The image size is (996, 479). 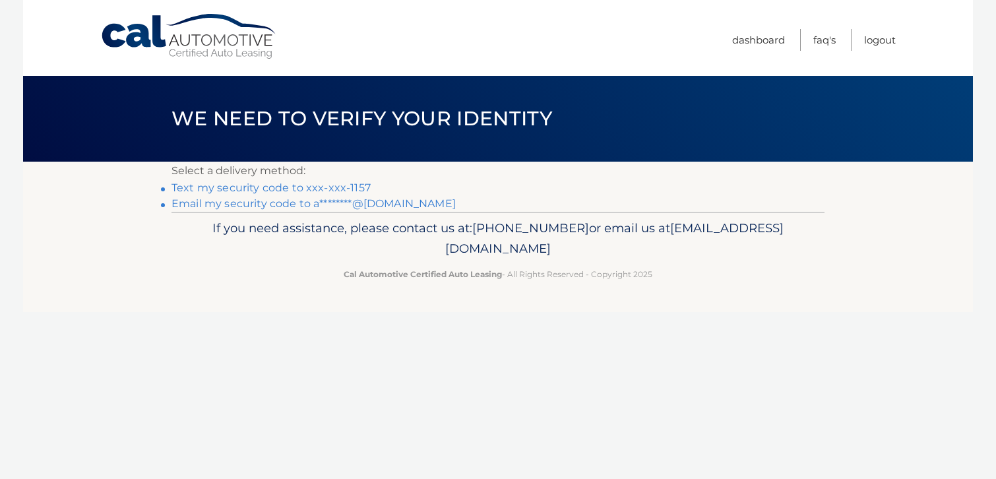 What do you see at coordinates (362, 118) in the screenshot?
I see `span: We need to verify your identity` at bounding box center [362, 118].